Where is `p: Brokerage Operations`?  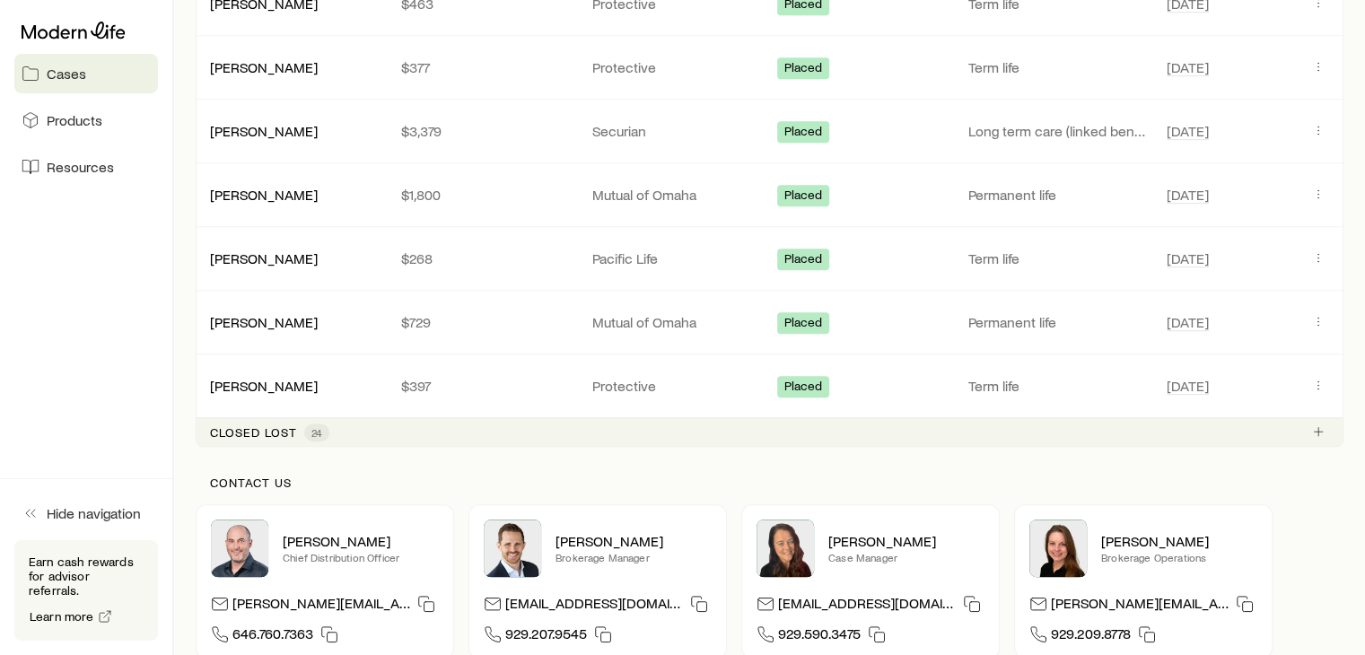 p: Brokerage Operations is located at coordinates (1179, 557).